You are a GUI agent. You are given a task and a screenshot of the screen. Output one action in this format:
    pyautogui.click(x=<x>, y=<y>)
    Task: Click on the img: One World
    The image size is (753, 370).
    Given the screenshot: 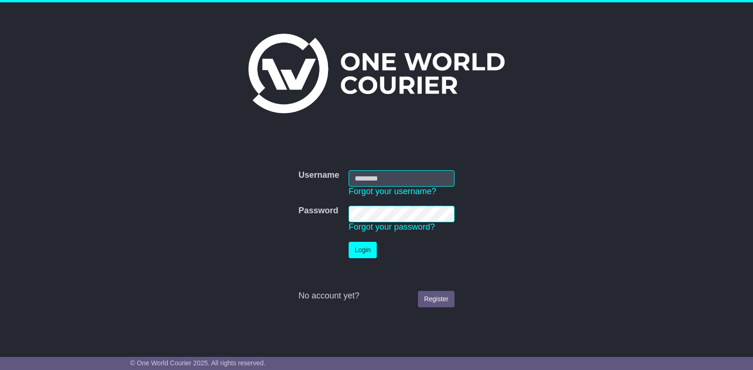 What is the action you would take?
    pyautogui.click(x=376, y=74)
    